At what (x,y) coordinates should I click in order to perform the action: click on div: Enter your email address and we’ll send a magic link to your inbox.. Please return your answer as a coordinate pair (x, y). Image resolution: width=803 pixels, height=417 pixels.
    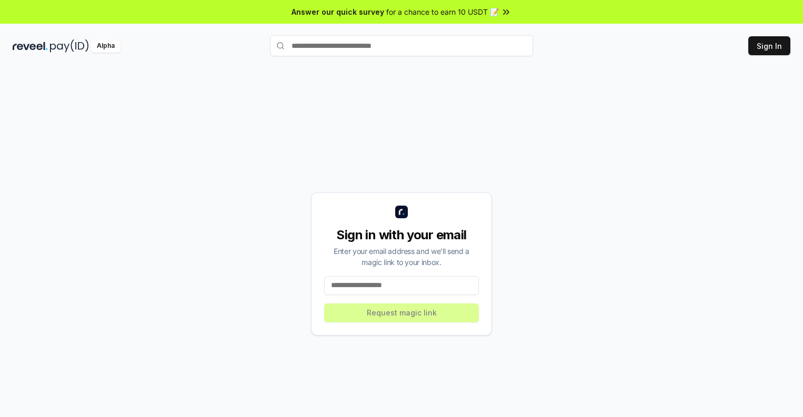
    Looking at the image, I should click on (401, 257).